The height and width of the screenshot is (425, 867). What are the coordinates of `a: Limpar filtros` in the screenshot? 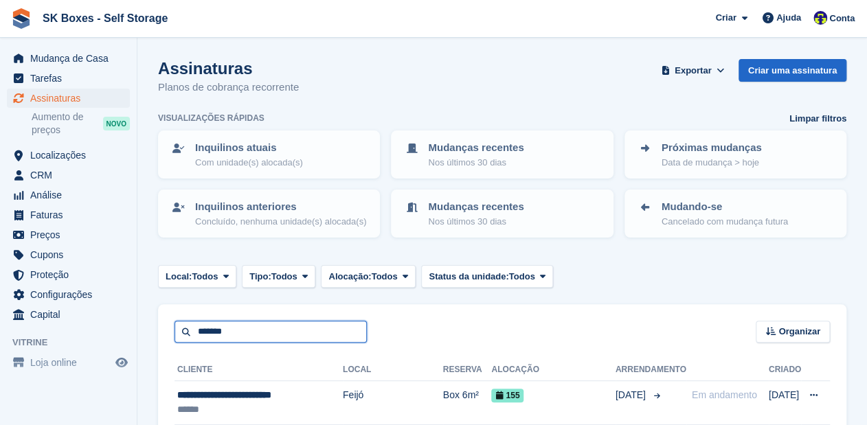 It's located at (817, 119).